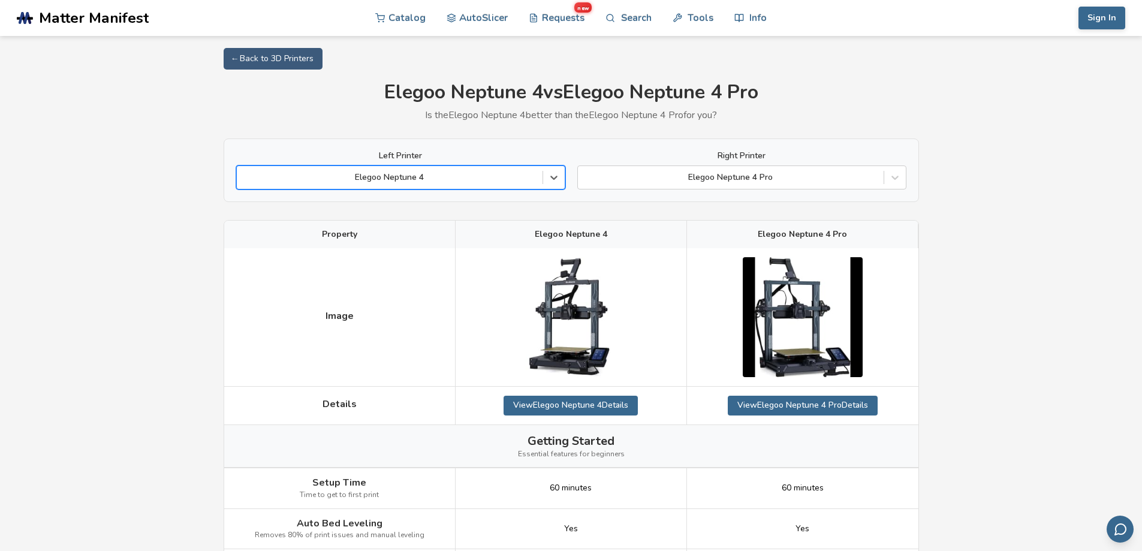 This screenshot has height=551, width=1142. What do you see at coordinates (571, 405) in the screenshot?
I see `a: ViewElegoo Neptune 4Details` at bounding box center [571, 405].